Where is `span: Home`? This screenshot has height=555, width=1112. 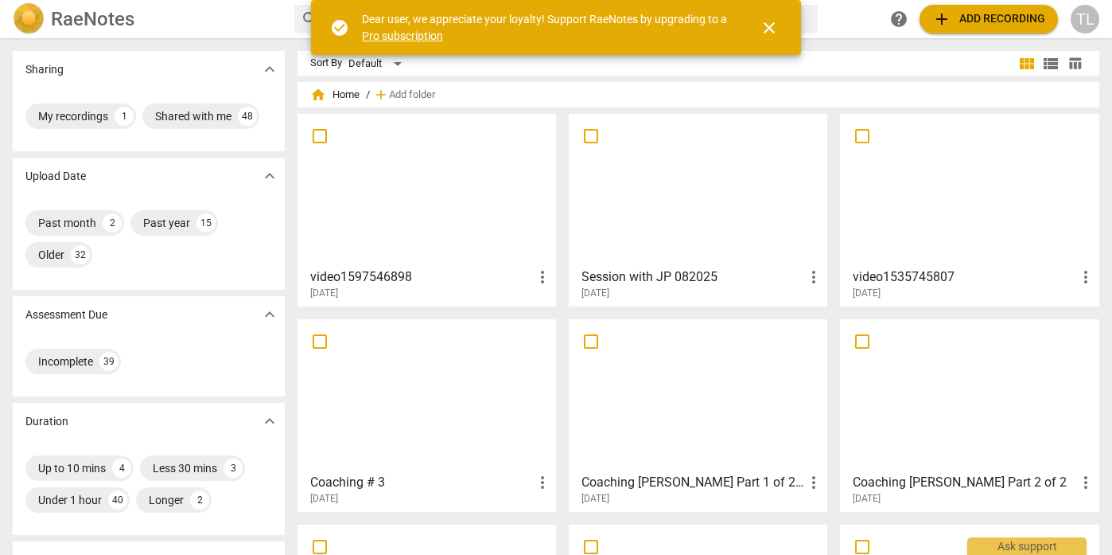 span: Home is located at coordinates (335, 95).